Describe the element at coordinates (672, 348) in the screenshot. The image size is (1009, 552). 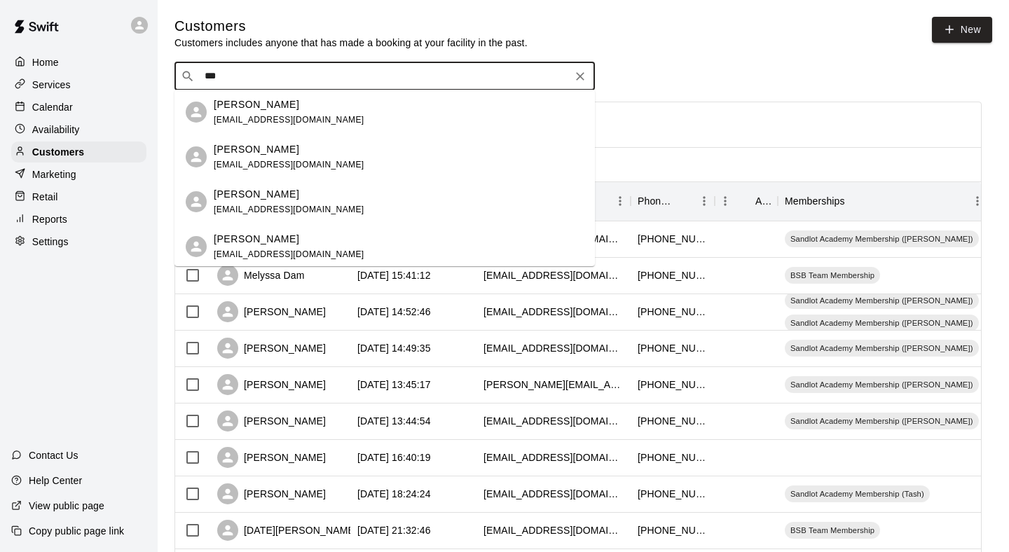
I see `div: +19165311781` at that location.